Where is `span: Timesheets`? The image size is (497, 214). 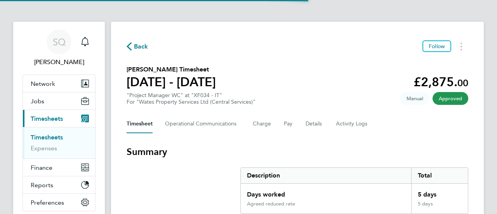 span: Timesheets is located at coordinates (47, 118).